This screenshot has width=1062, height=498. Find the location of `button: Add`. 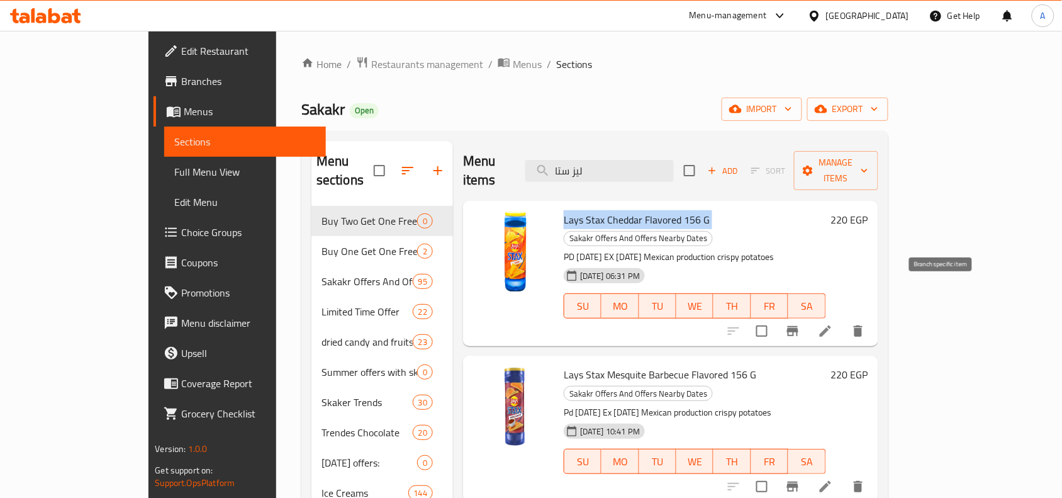

button: Add is located at coordinates (723, 171).